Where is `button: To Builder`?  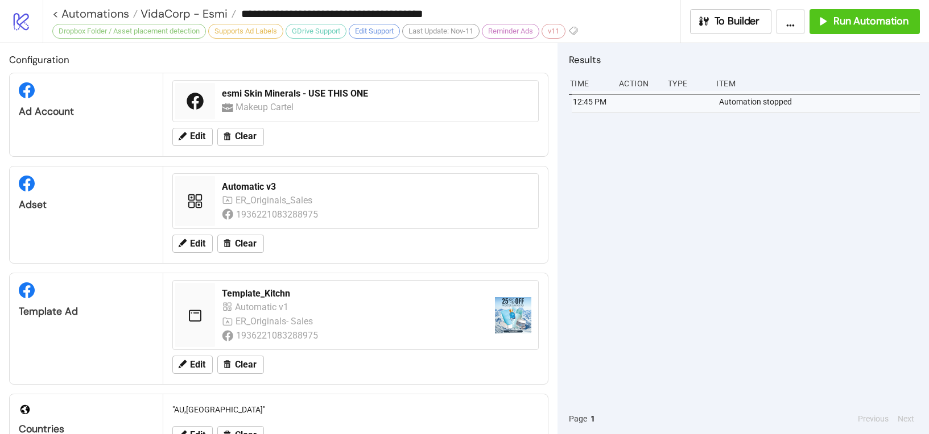 button: To Builder is located at coordinates (731, 22).